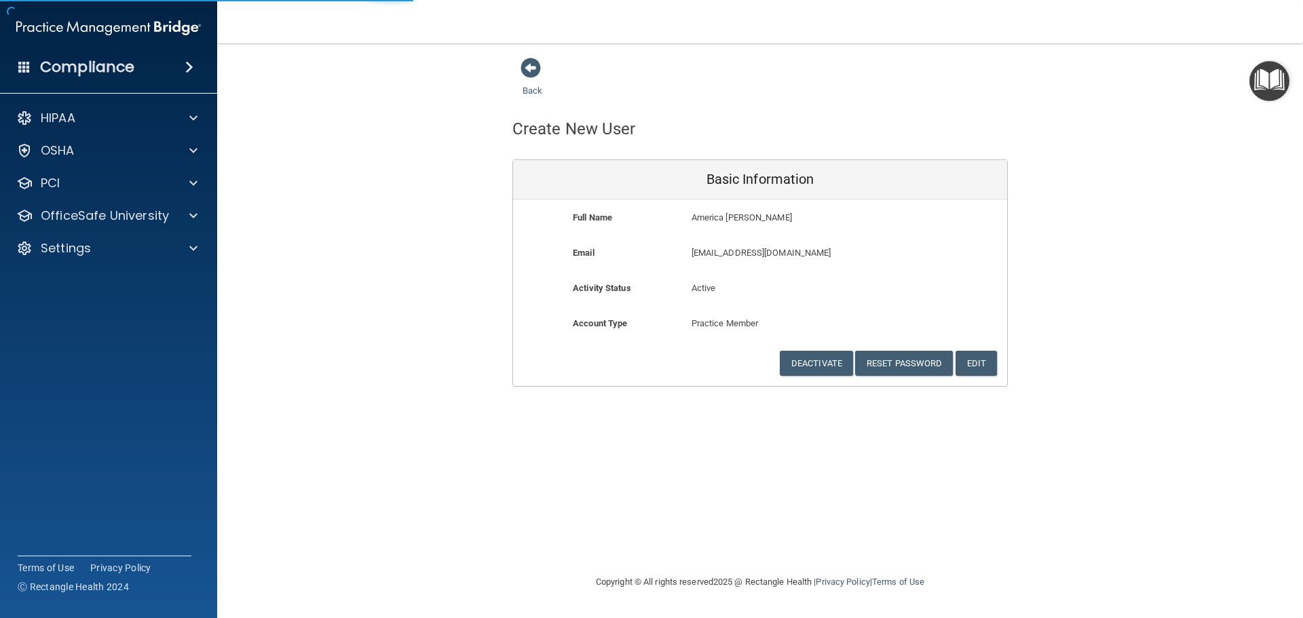 Image resolution: width=1303 pixels, height=618 pixels. Describe the element at coordinates (107, 183) in the screenshot. I see `a: PCI` at that location.